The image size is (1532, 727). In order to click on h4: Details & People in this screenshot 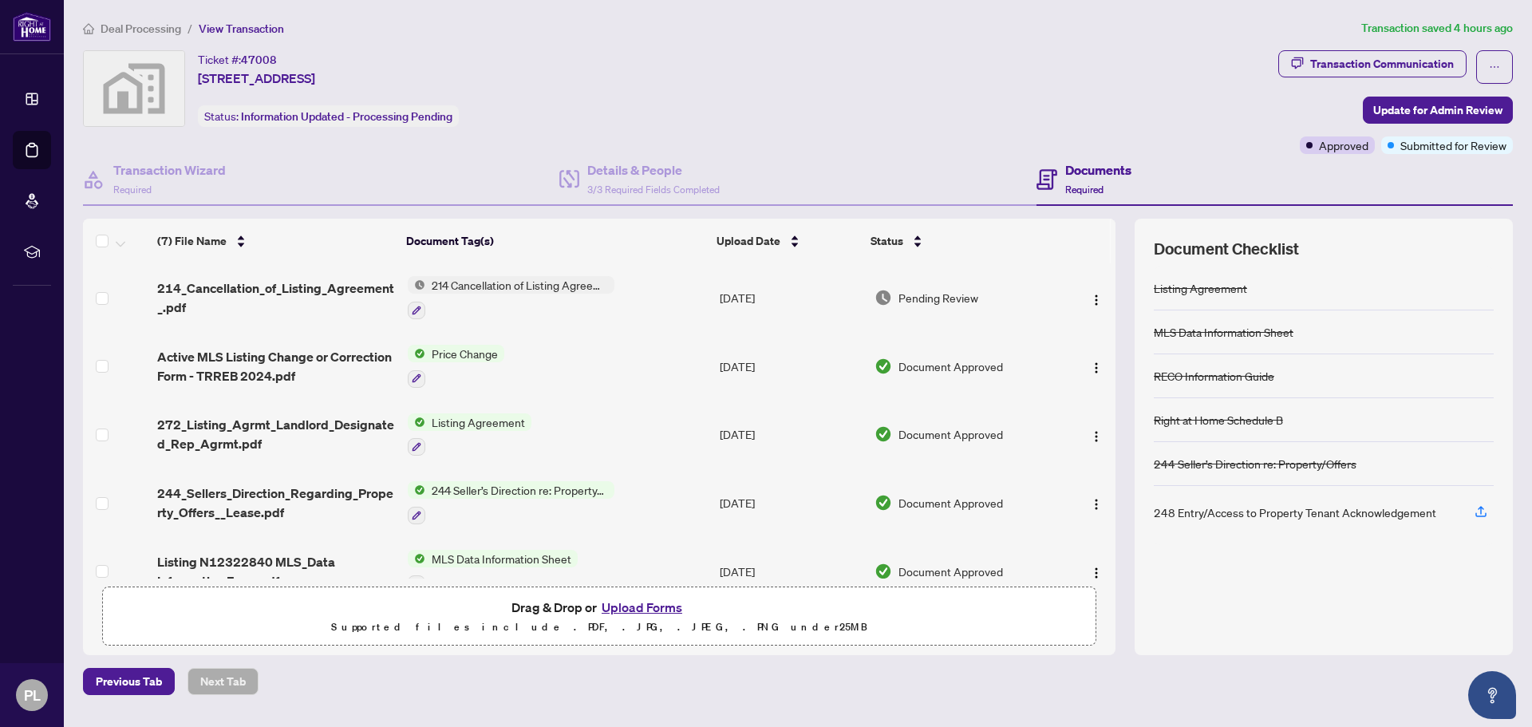, I will do `click(653, 170)`.